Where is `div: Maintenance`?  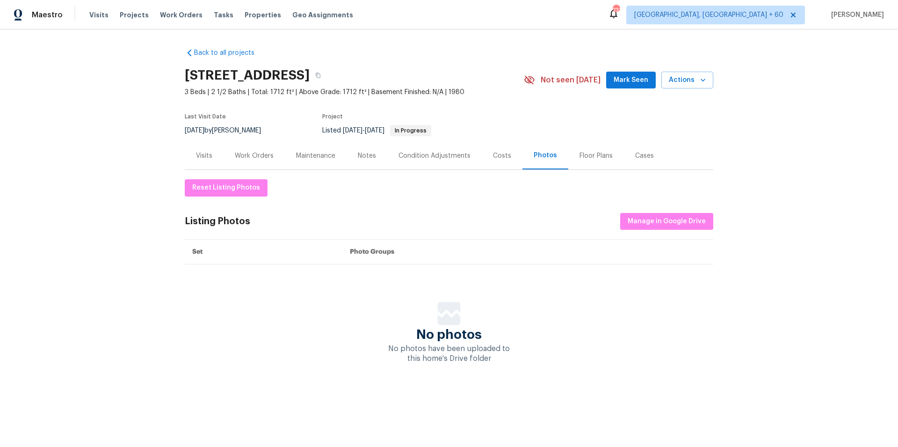
div: Maintenance is located at coordinates (316, 156).